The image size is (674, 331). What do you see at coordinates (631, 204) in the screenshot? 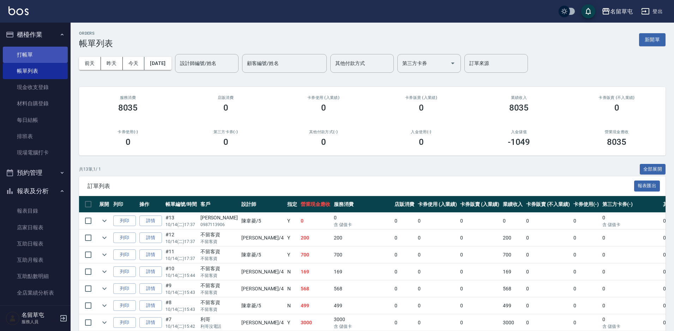
I see `th: 第三方卡券(-)` at bounding box center [631, 204].